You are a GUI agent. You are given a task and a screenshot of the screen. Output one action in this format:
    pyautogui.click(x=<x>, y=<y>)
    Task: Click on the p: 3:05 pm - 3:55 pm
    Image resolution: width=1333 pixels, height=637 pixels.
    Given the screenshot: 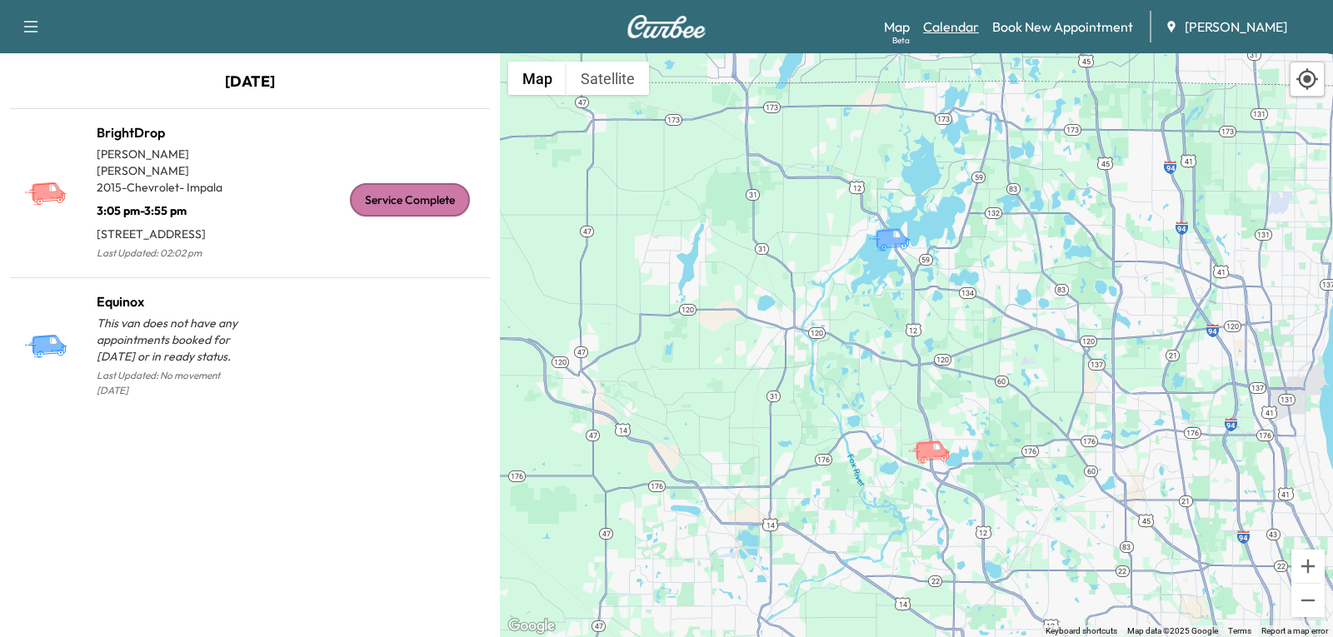 What is the action you would take?
    pyautogui.click(x=173, y=207)
    